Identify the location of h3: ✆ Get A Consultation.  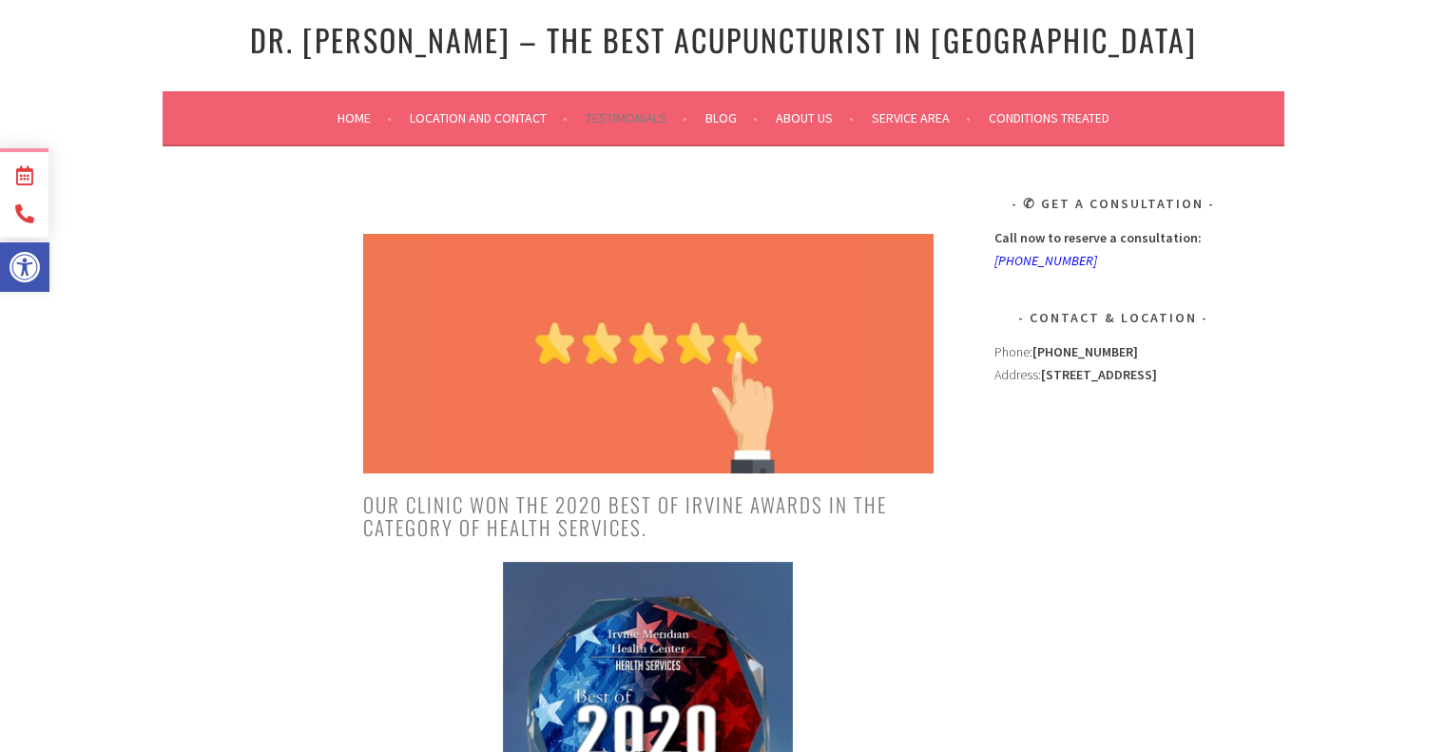
(1113, 203).